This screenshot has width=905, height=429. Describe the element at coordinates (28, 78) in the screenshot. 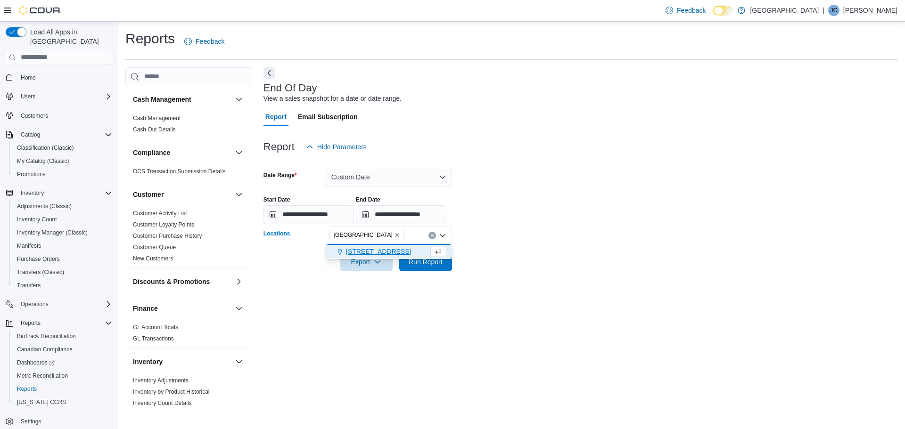

I see `span: Home` at that location.